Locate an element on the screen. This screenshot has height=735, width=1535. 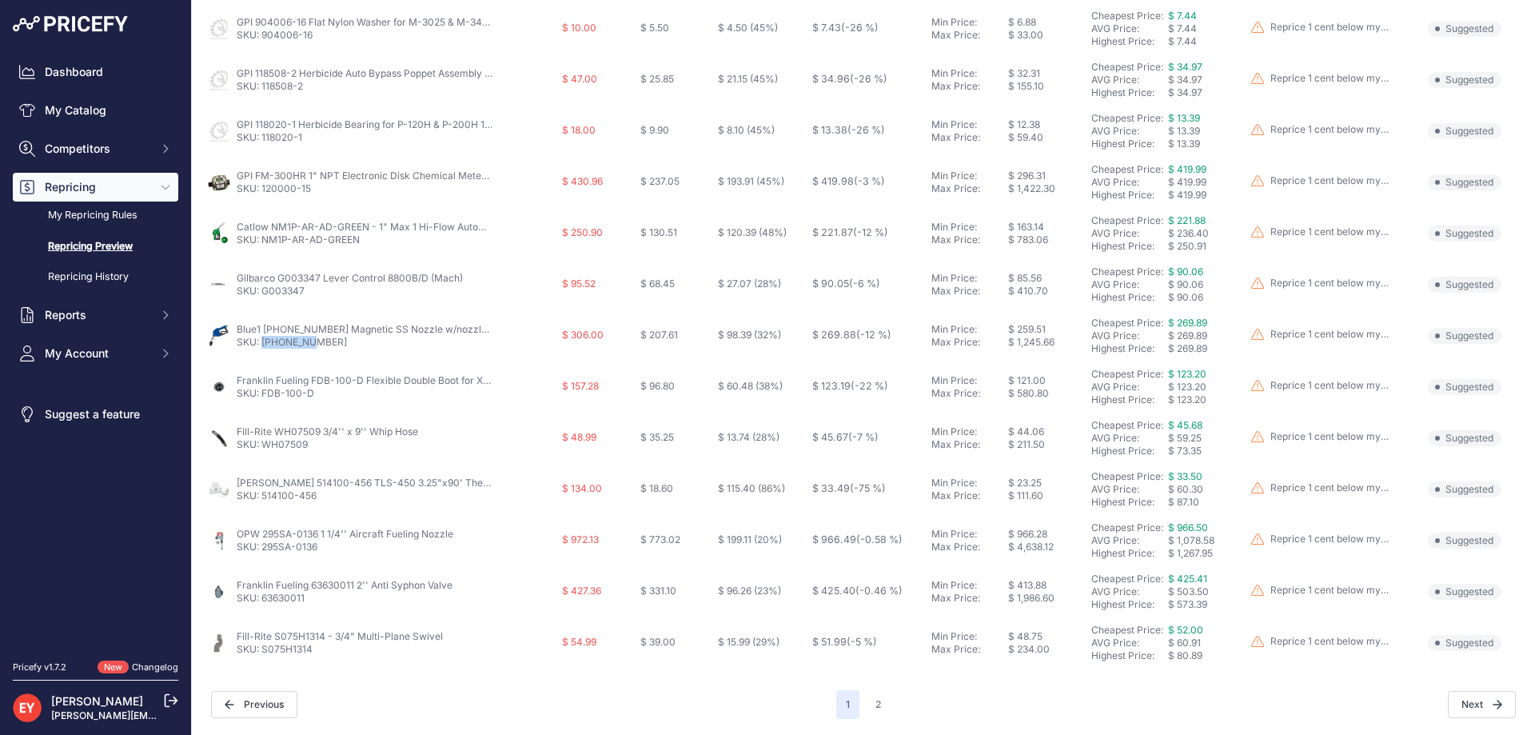
a: GPI 118020-1 Herbicide Bearing for P-120H & P-200H 12V Plastic Utility Pump Replacement is located at coordinates (443, 124).